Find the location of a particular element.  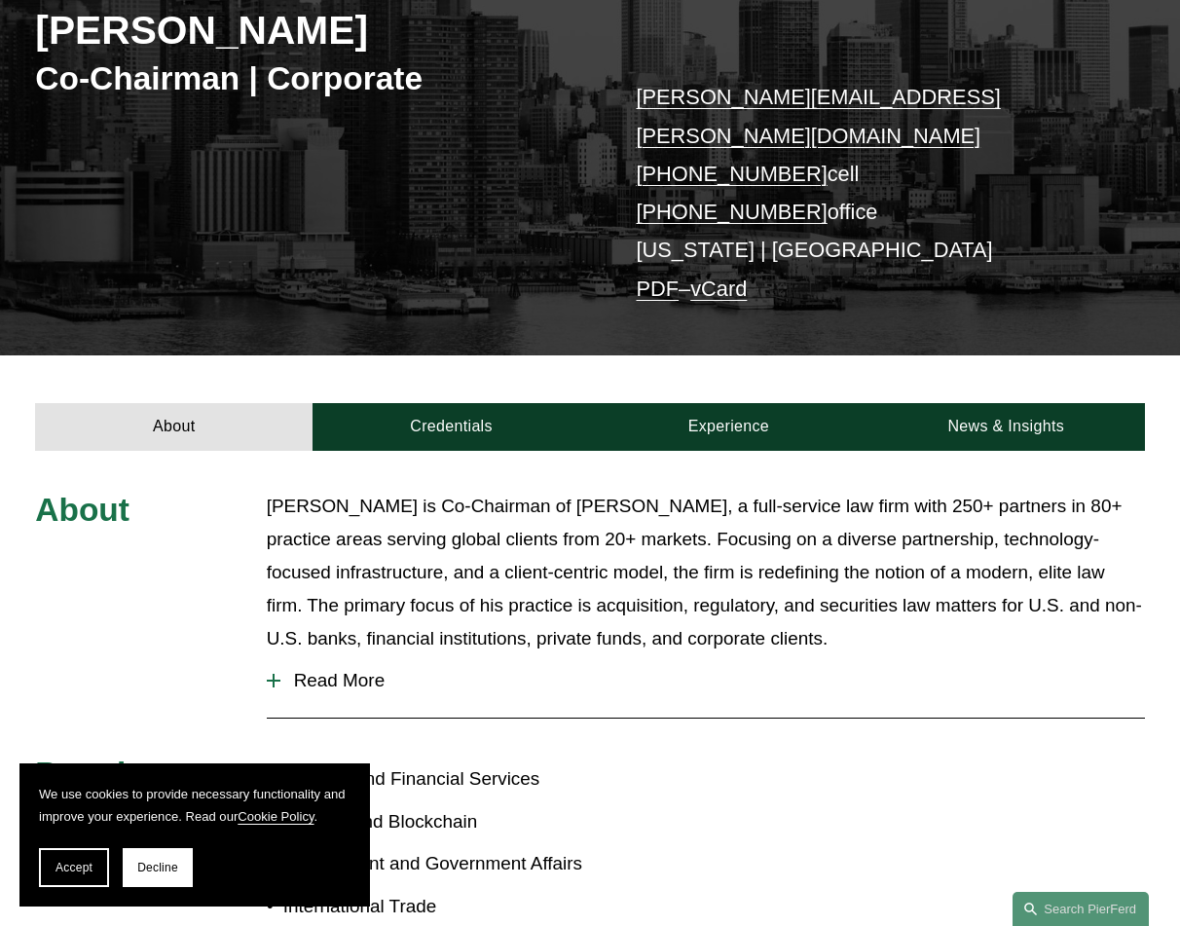

a: Credentials is located at coordinates (451, 426).